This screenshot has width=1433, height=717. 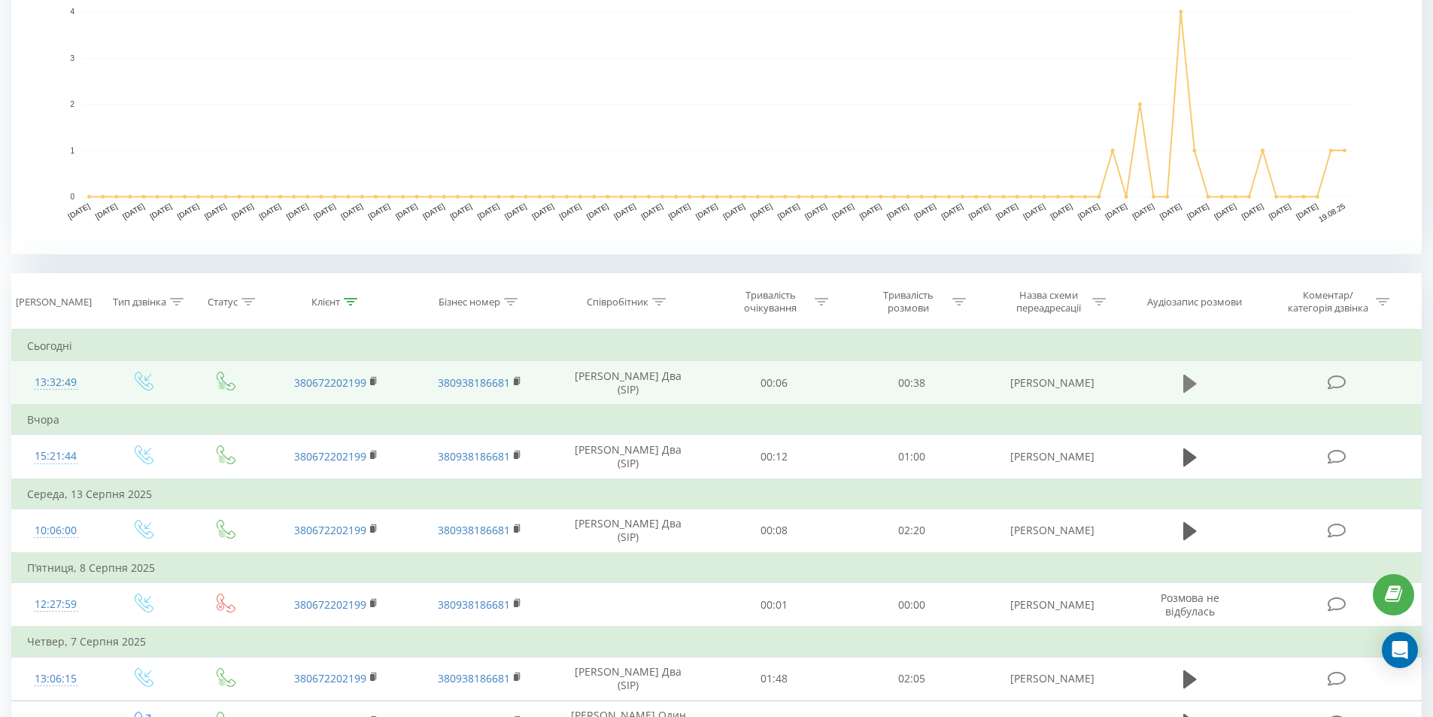 I want to click on div: Open Intercom Messenger, so click(x=1400, y=650).